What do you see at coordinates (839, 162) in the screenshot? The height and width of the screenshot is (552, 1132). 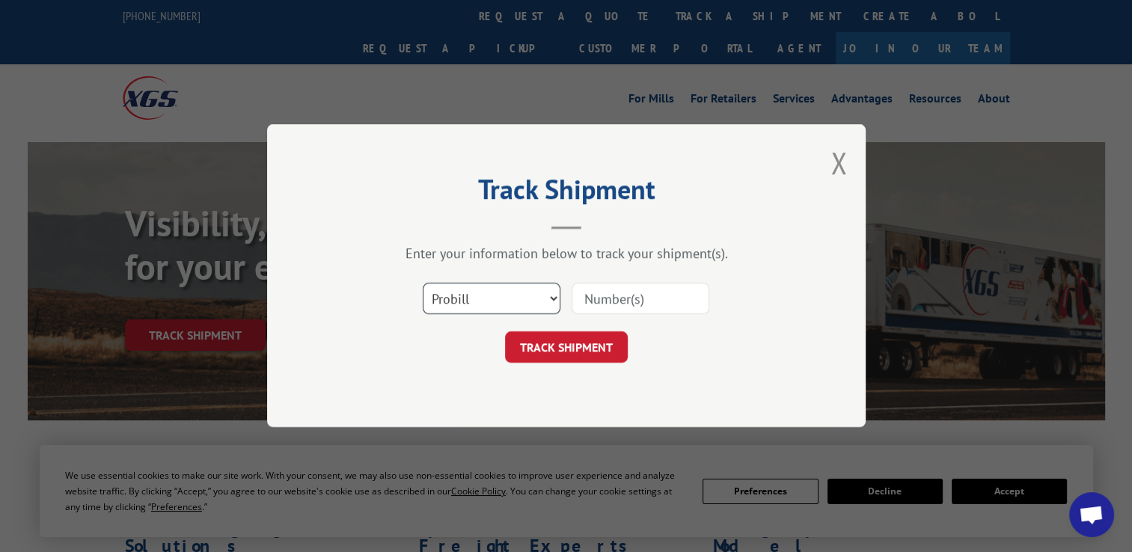 I see `button: Close modal` at bounding box center [839, 162].